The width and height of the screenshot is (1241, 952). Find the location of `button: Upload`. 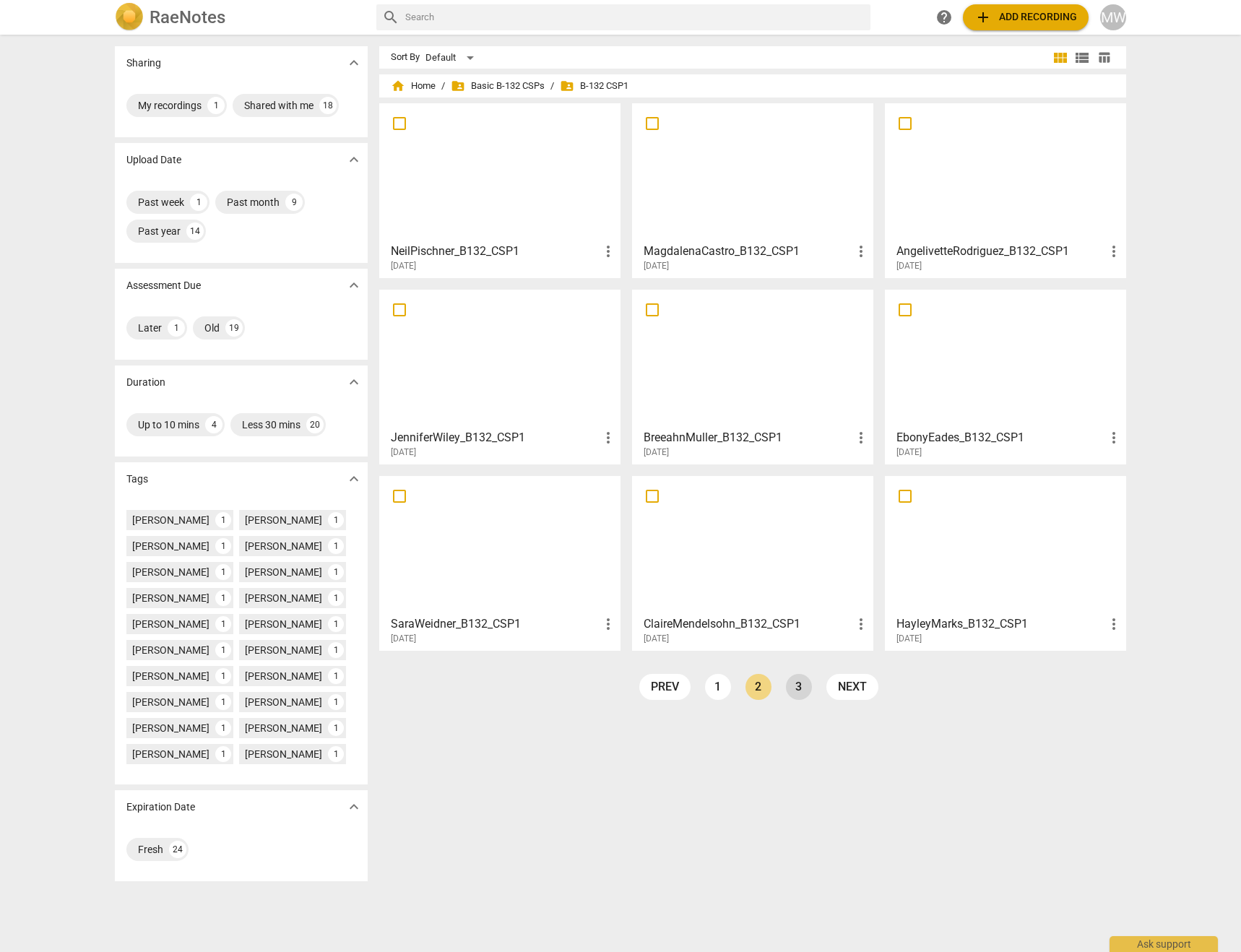

button: Upload is located at coordinates (1026, 17).